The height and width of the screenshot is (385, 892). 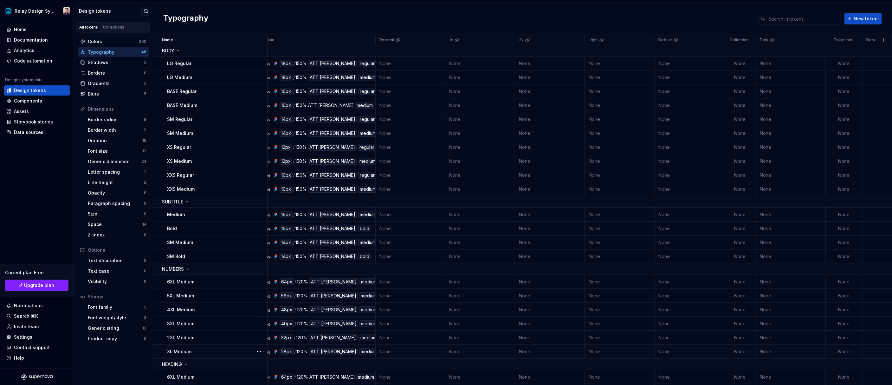 What do you see at coordinates (113, 62) in the screenshot?
I see `a: Shadows5` at bounding box center [113, 62].